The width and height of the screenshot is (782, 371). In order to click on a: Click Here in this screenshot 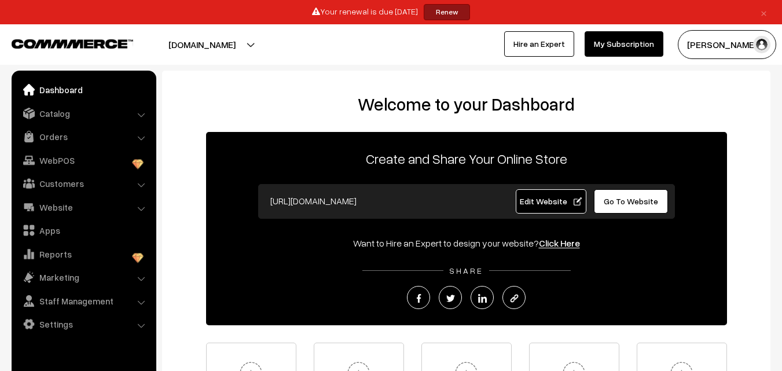, I will do `click(559, 243)`.